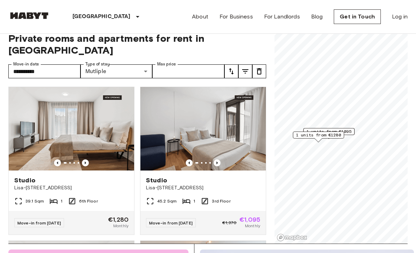 This screenshot has height=253, width=416. What do you see at coordinates (250, 220) in the screenshot?
I see `span: €1,095` at bounding box center [250, 220].